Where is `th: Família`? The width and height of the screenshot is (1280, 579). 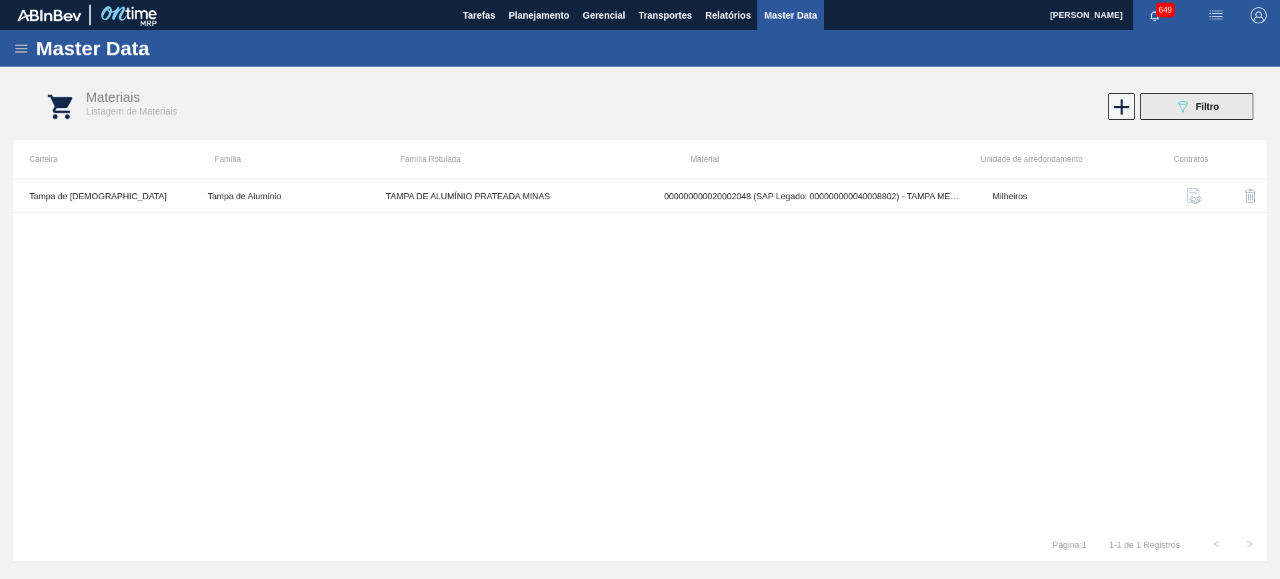 th: Família is located at coordinates (291, 159).